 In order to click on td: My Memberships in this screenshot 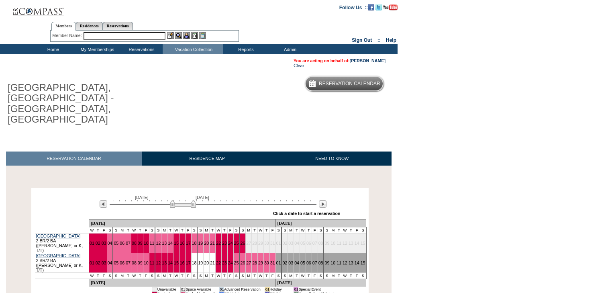, I will do `click(96, 49)`.